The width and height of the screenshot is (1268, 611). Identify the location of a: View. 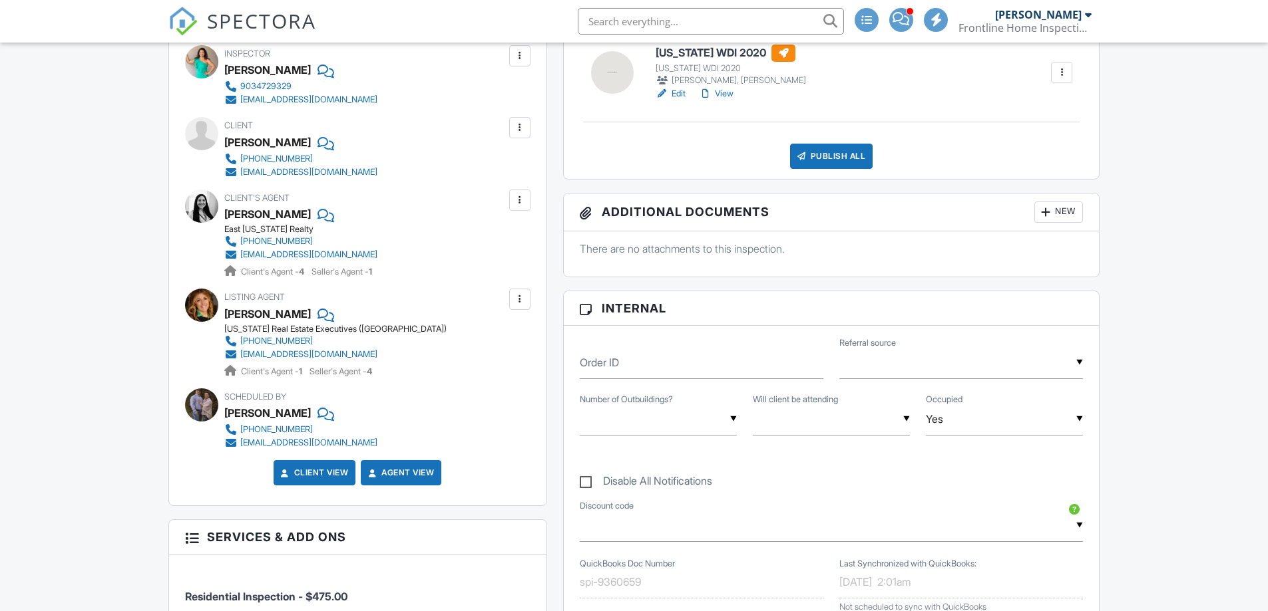
(716, 94).